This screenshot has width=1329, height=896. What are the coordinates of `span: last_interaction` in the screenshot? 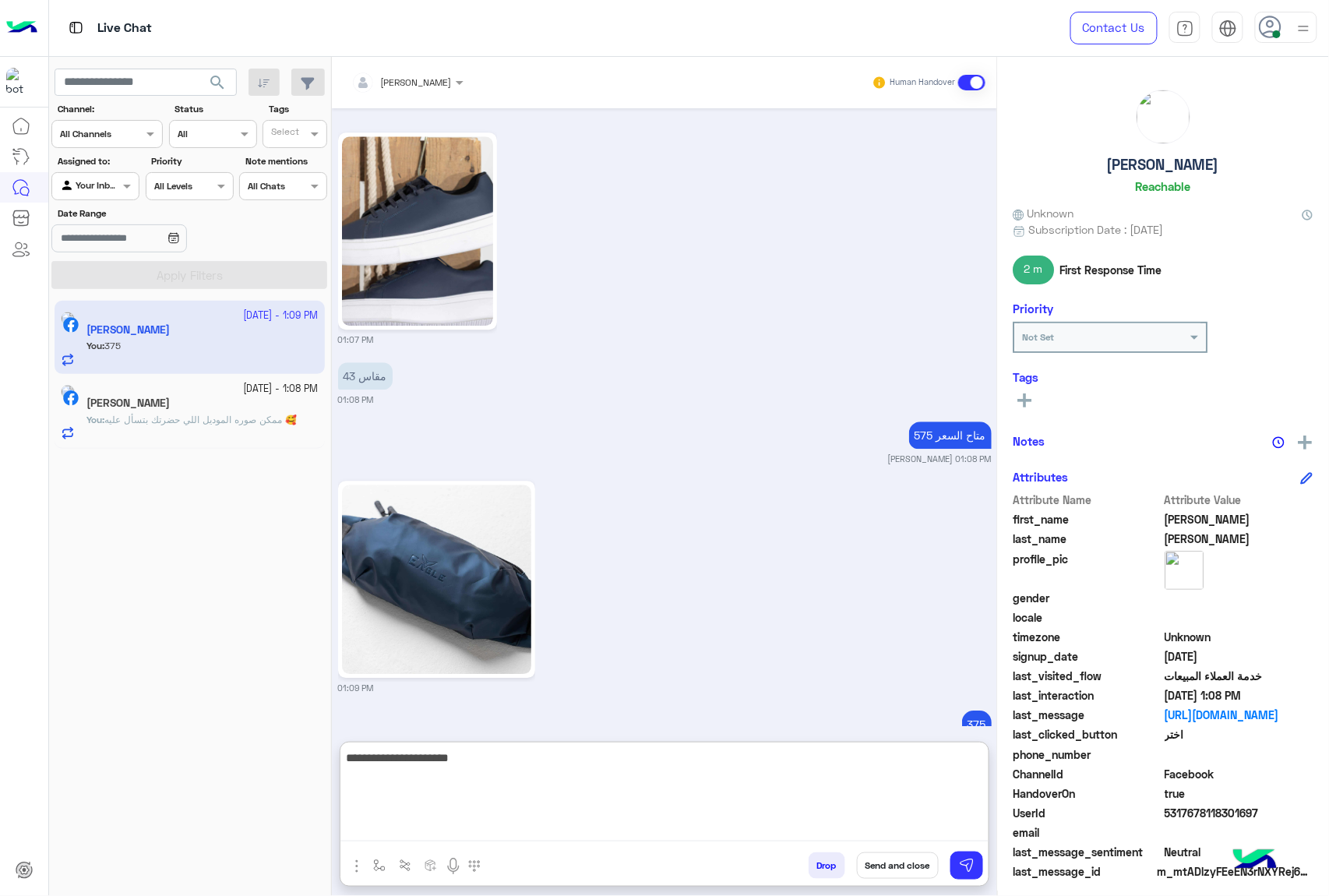 It's located at (1087, 695).